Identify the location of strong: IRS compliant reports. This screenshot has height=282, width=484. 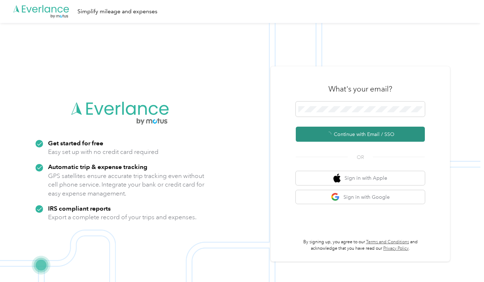
(79, 208).